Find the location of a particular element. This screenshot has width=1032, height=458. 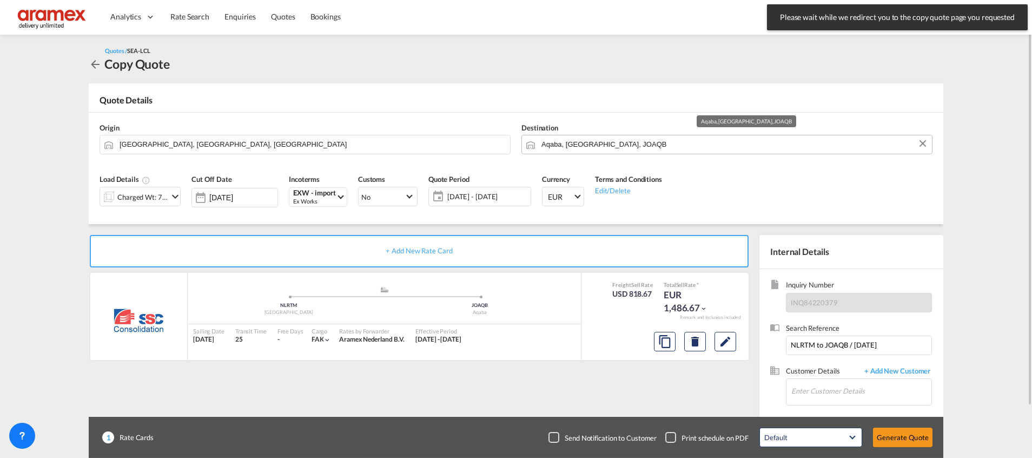

div: Cargo is located at coordinates (321, 331).